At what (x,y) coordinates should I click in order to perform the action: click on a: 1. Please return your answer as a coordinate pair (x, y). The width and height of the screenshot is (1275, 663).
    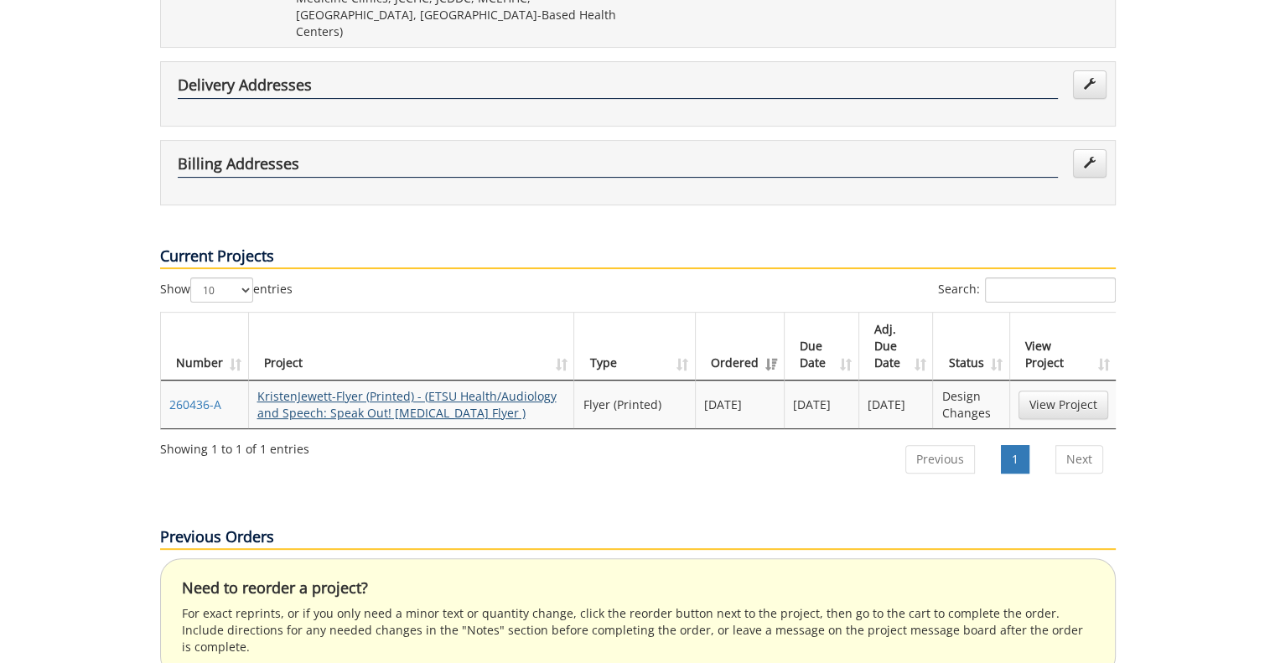
    Looking at the image, I should click on (1015, 459).